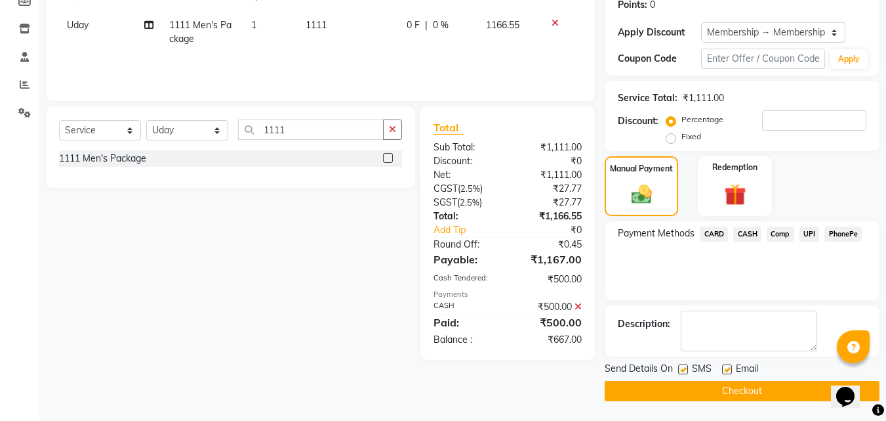 The image size is (886, 421). I want to click on span: 1111, so click(316, 25).